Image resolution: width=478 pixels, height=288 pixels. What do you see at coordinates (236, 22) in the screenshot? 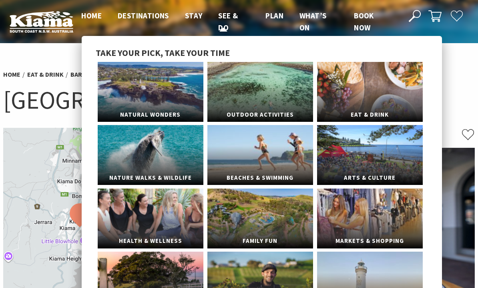
I see `nav: Main Menu` at bounding box center [236, 22].